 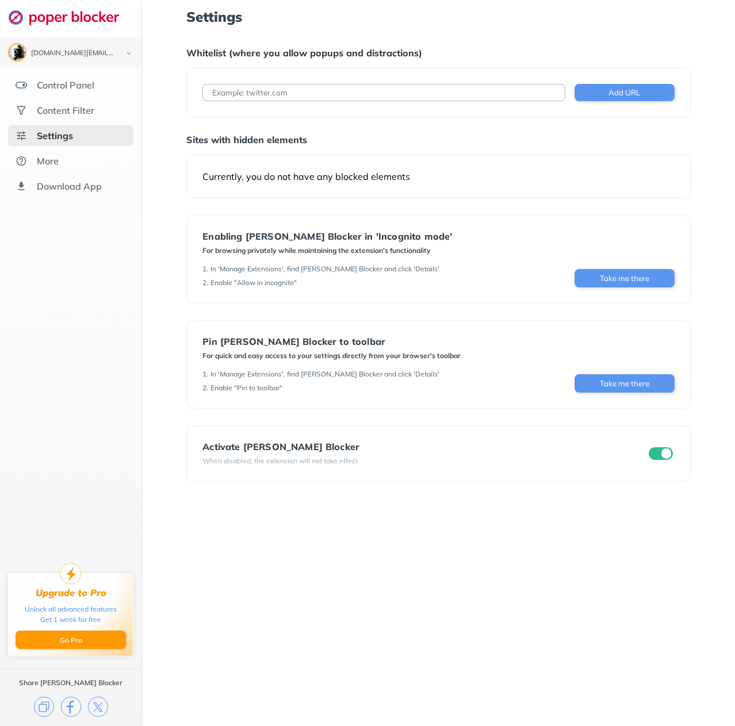 I want to click on button: Add URL, so click(x=624, y=93).